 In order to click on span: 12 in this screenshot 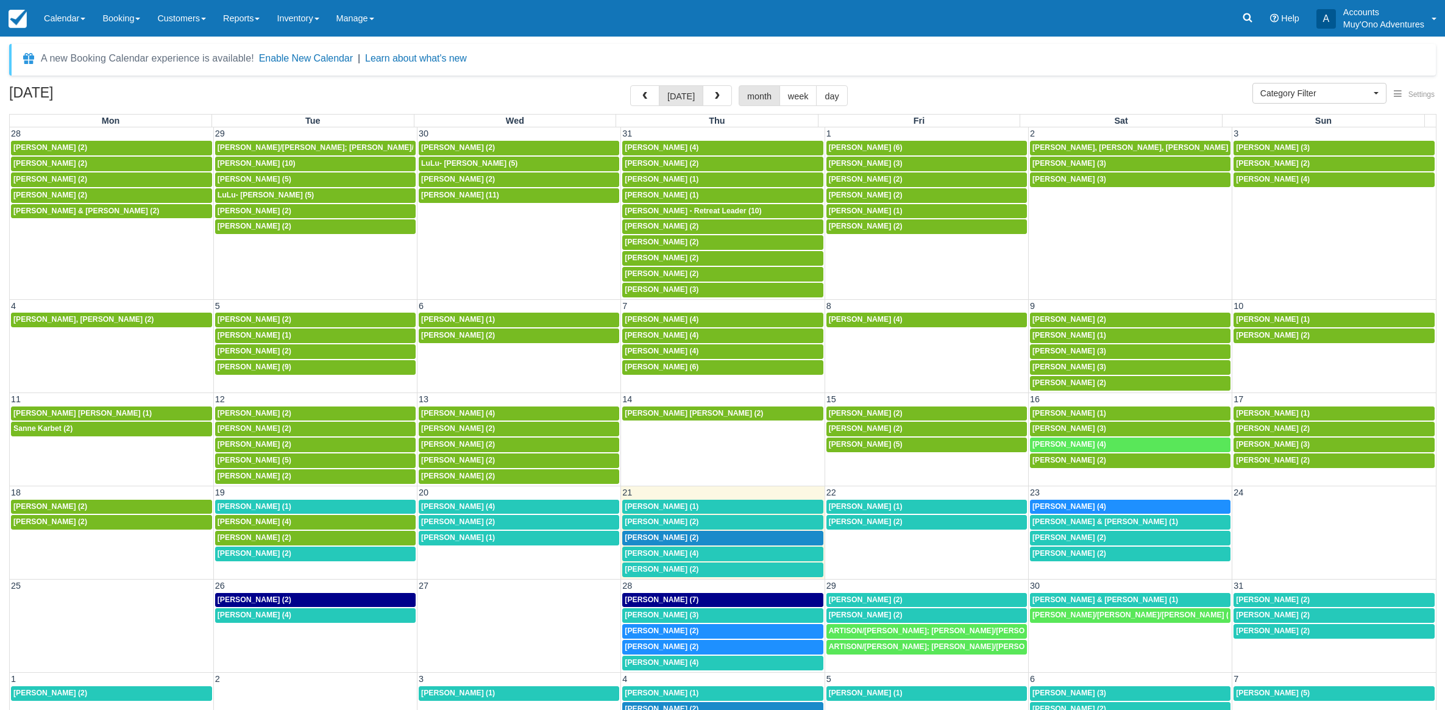, I will do `click(220, 399)`.